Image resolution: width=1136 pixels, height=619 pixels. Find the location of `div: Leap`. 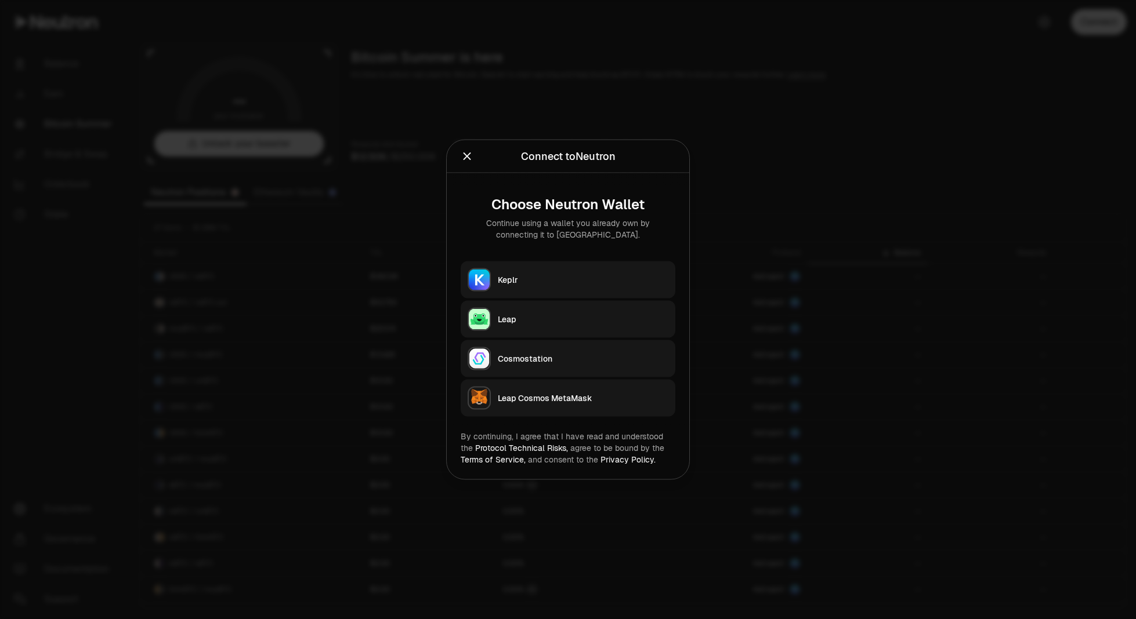

div: Leap is located at coordinates (583, 320).